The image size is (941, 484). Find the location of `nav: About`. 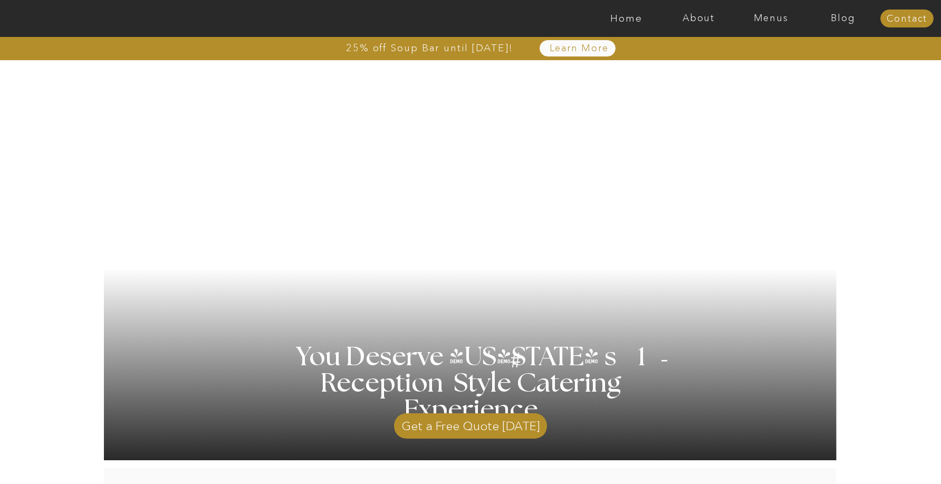

nav: About is located at coordinates (699, 18).